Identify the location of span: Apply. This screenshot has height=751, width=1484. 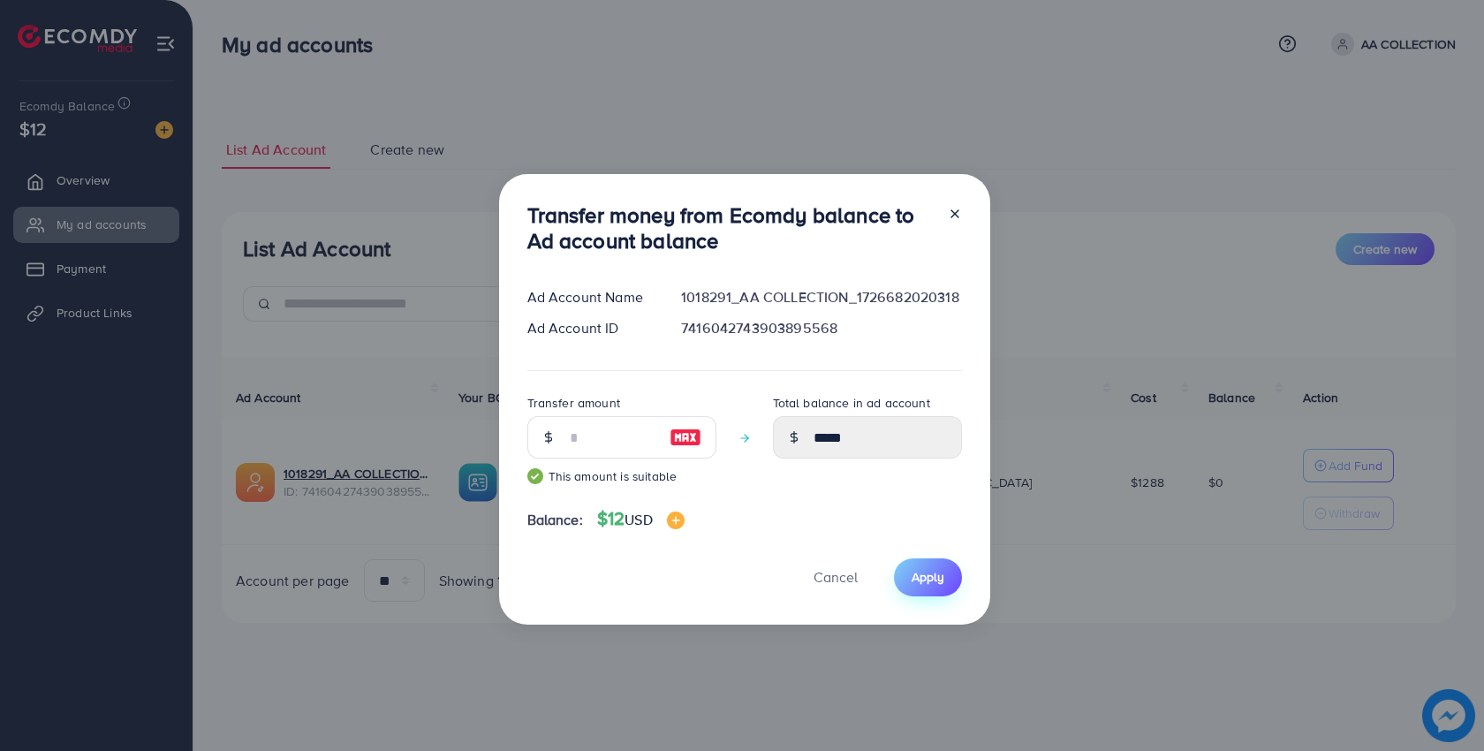
(927, 577).